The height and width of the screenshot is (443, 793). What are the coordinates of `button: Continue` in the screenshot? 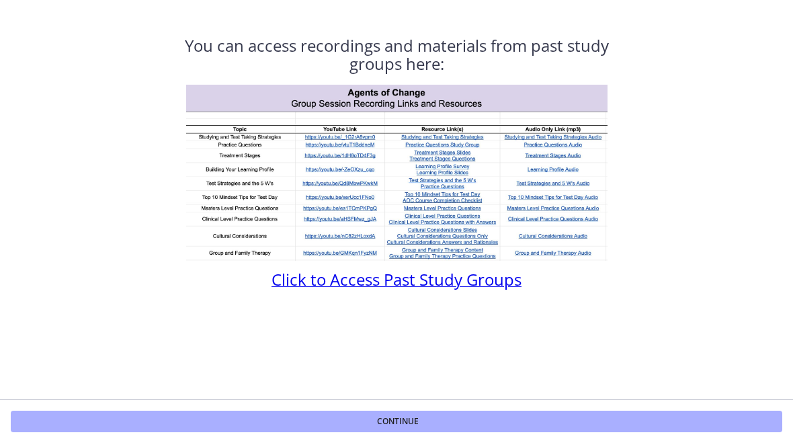 It's located at (396, 421).